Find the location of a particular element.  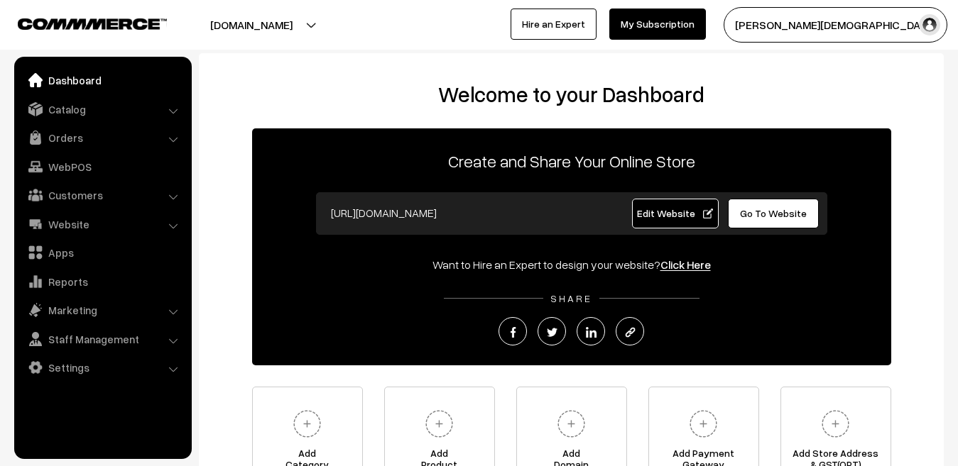

a: Hire an Expert is located at coordinates (553, 24).